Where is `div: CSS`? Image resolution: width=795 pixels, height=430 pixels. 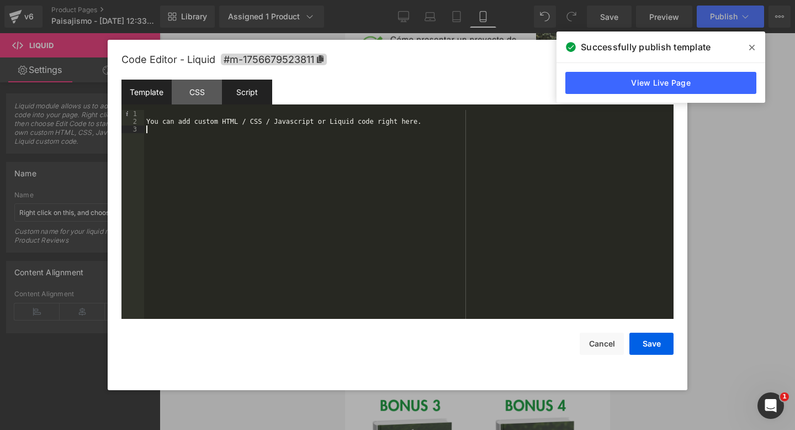
div: CSS is located at coordinates (197, 92).